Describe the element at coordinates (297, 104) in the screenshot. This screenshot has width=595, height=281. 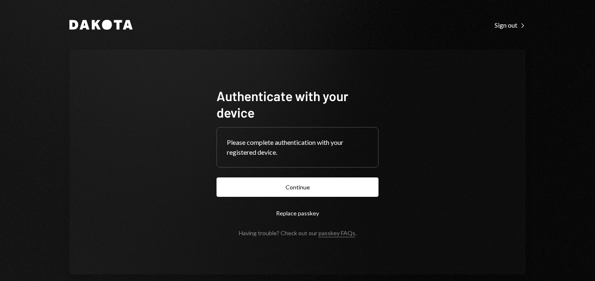
I see `h1: Authenticate with your device` at that location.